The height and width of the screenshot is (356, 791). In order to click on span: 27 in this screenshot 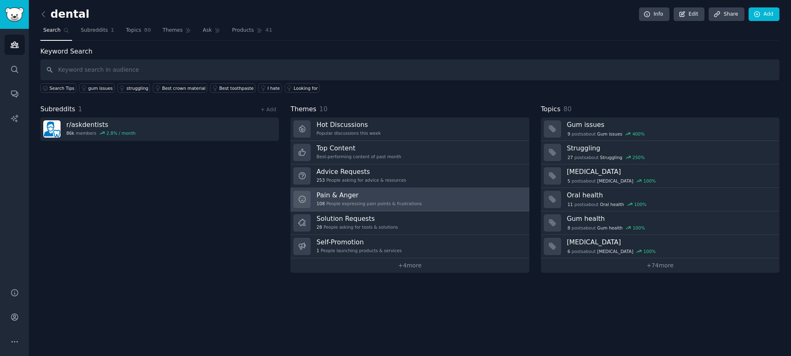, I will do `click(570, 157)`.